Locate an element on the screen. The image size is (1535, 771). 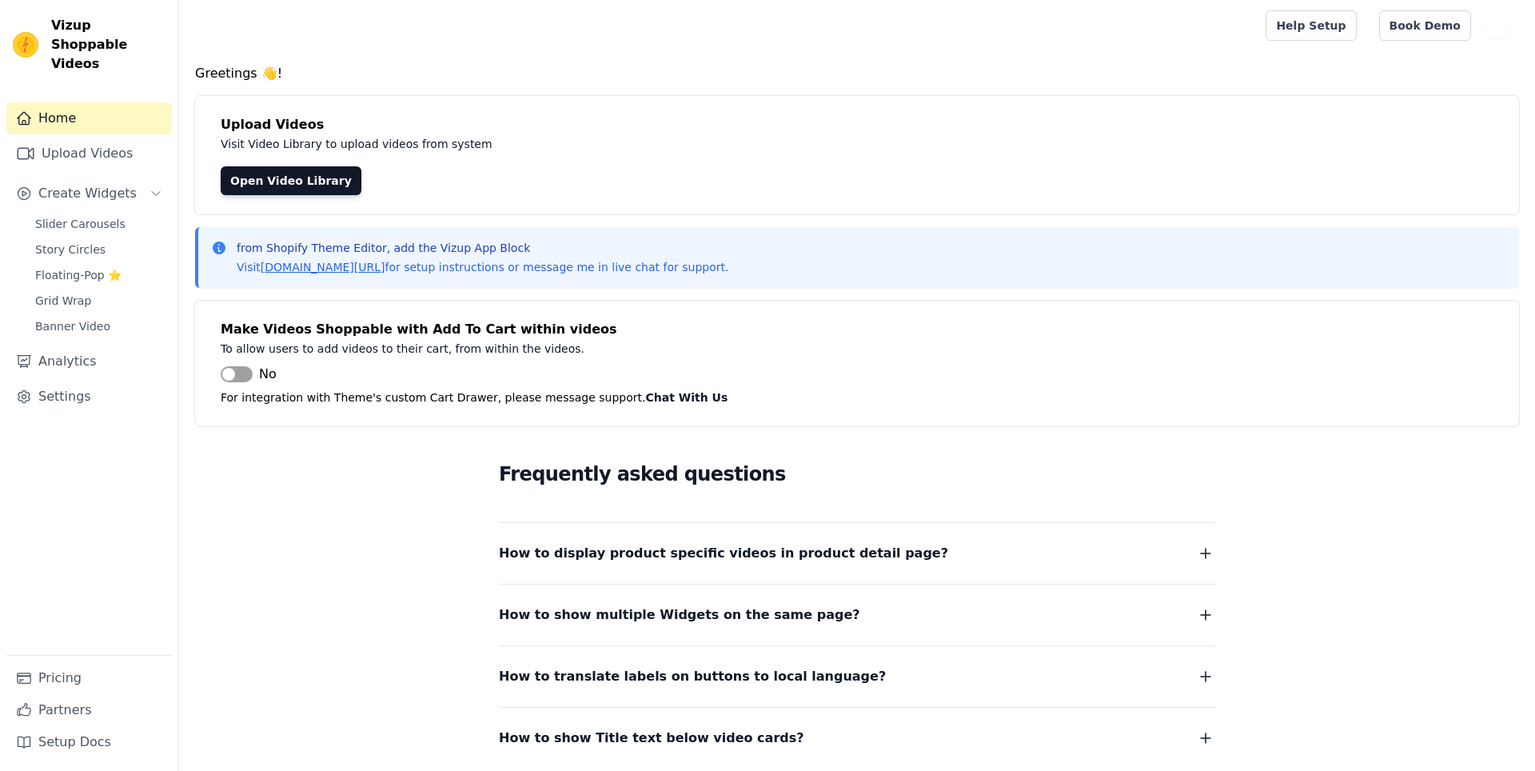
span: How to display product specific videos in product detail page? is located at coordinates (723, 553).